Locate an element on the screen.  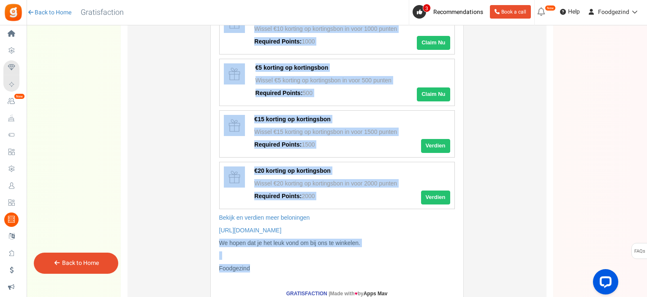
a: Apps Mav is located at coordinates (375, 294).